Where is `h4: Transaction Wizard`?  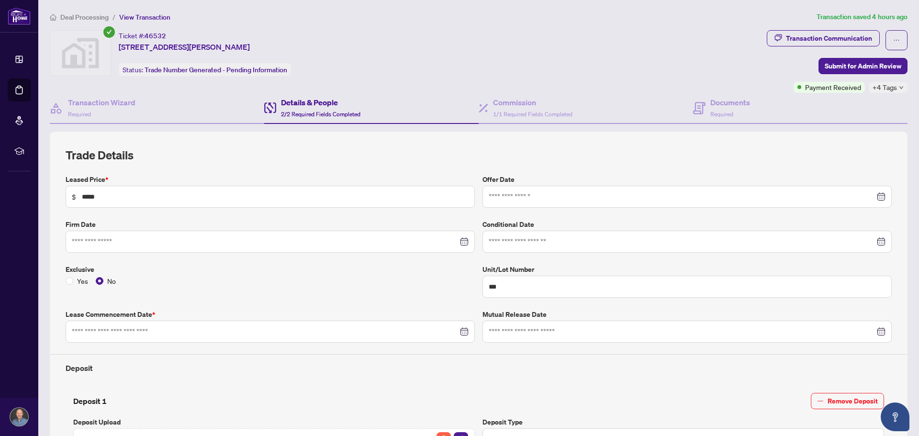 h4: Transaction Wizard is located at coordinates (102, 102).